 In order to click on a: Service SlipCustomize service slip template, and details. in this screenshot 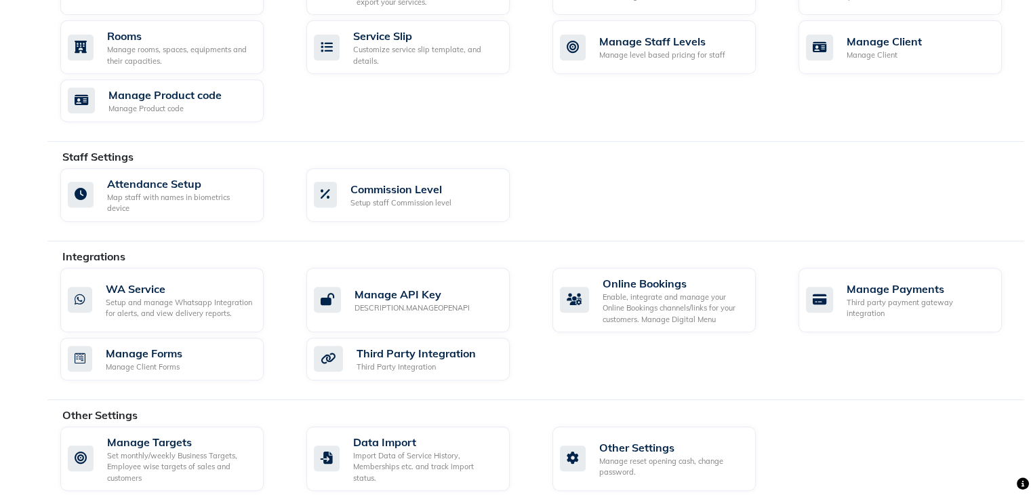, I will do `click(419, 47)`.